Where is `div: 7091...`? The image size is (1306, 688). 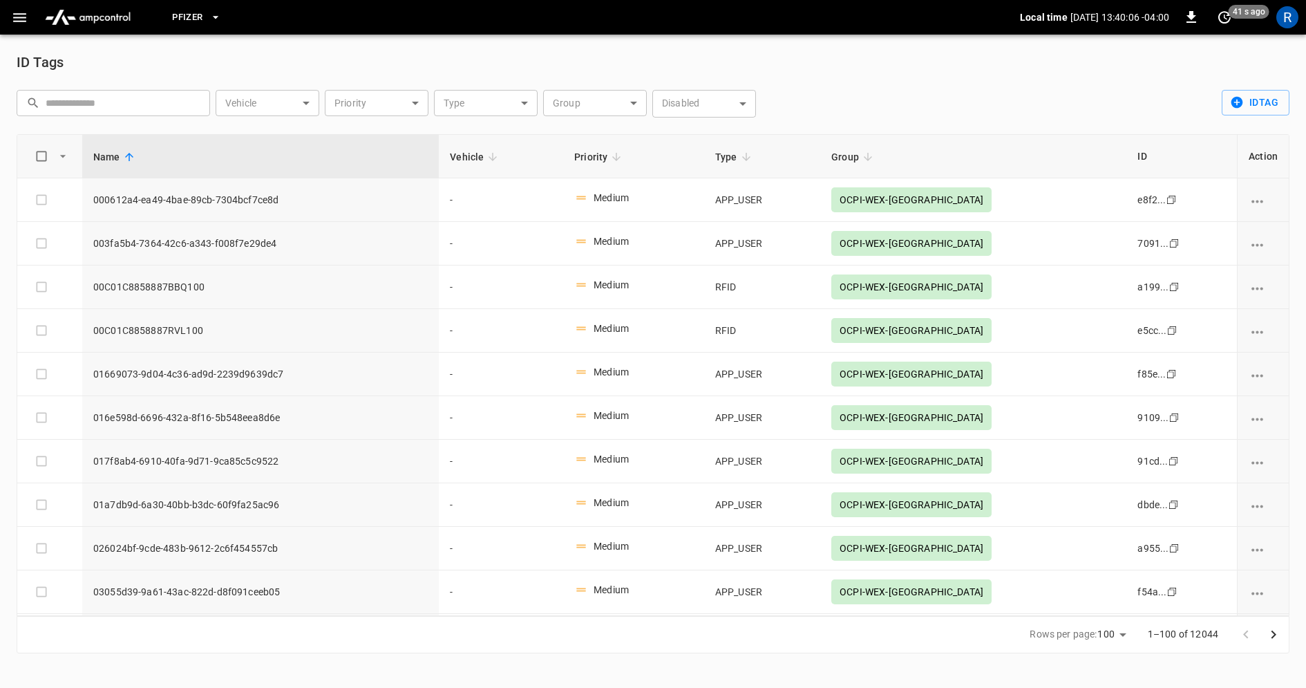
div: 7091... is located at coordinates (1153, 243).